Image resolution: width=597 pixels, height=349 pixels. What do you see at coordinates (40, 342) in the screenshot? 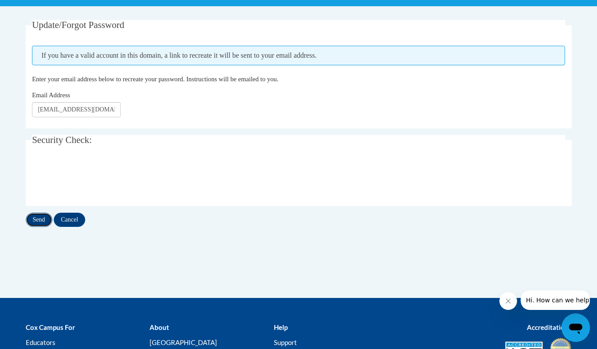
I see `a: Educators` at bounding box center [40, 342].